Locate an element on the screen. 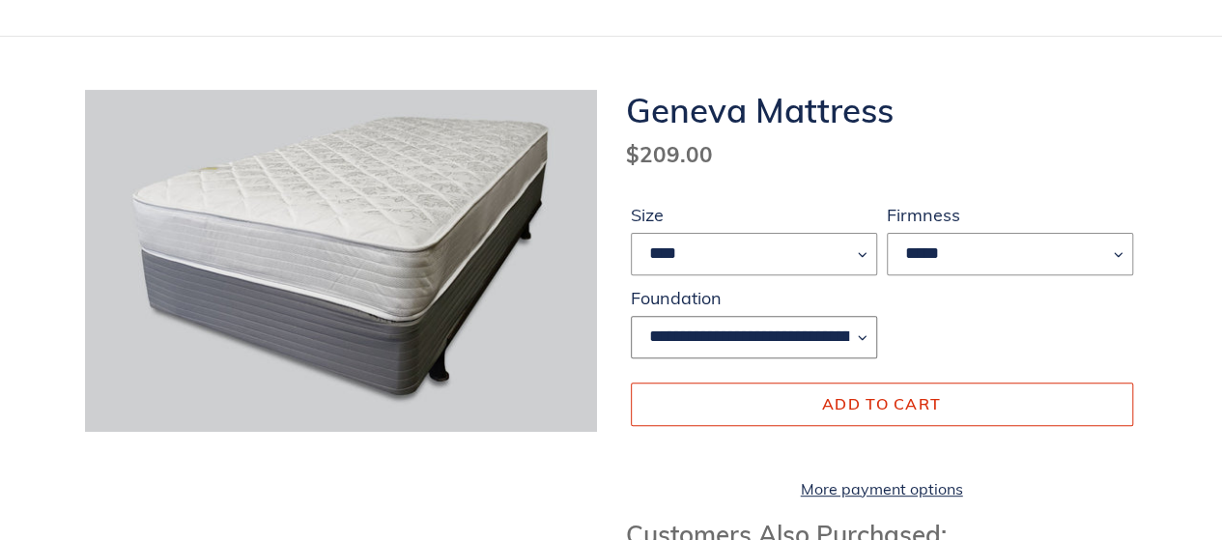 The height and width of the screenshot is (540, 1222). label: Size is located at coordinates (754, 214).